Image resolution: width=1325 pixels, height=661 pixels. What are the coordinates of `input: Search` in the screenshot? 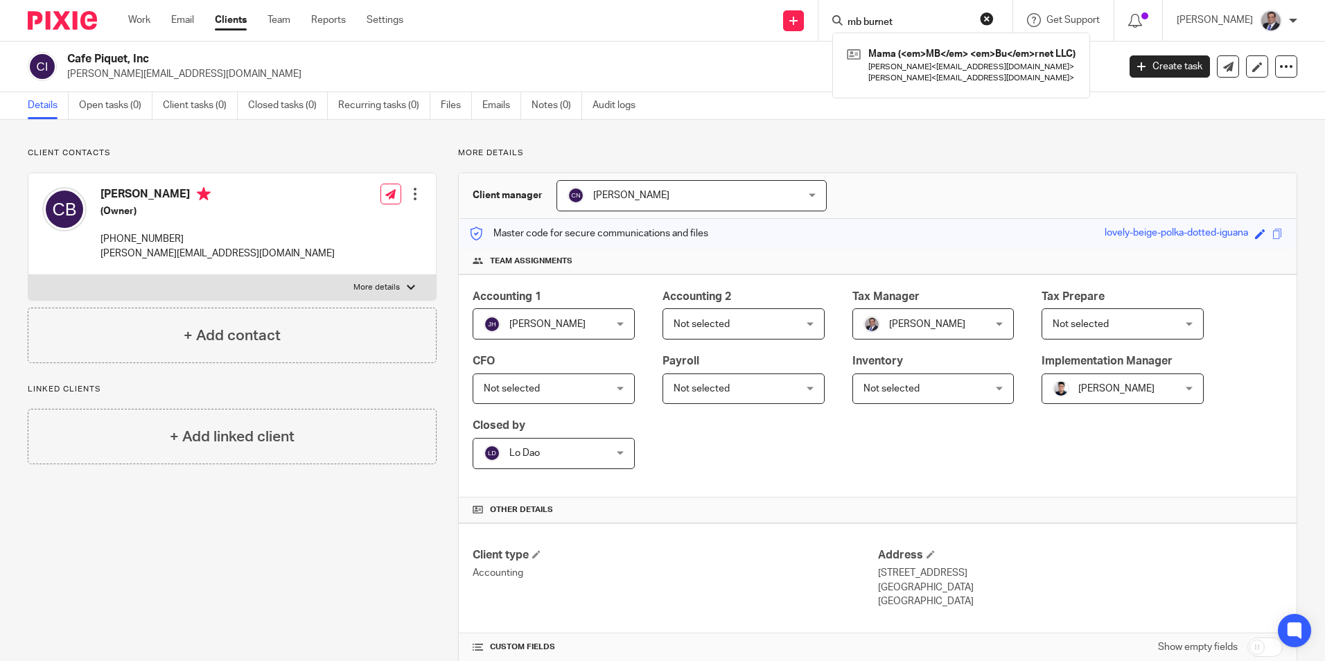 It's located at (908, 23).